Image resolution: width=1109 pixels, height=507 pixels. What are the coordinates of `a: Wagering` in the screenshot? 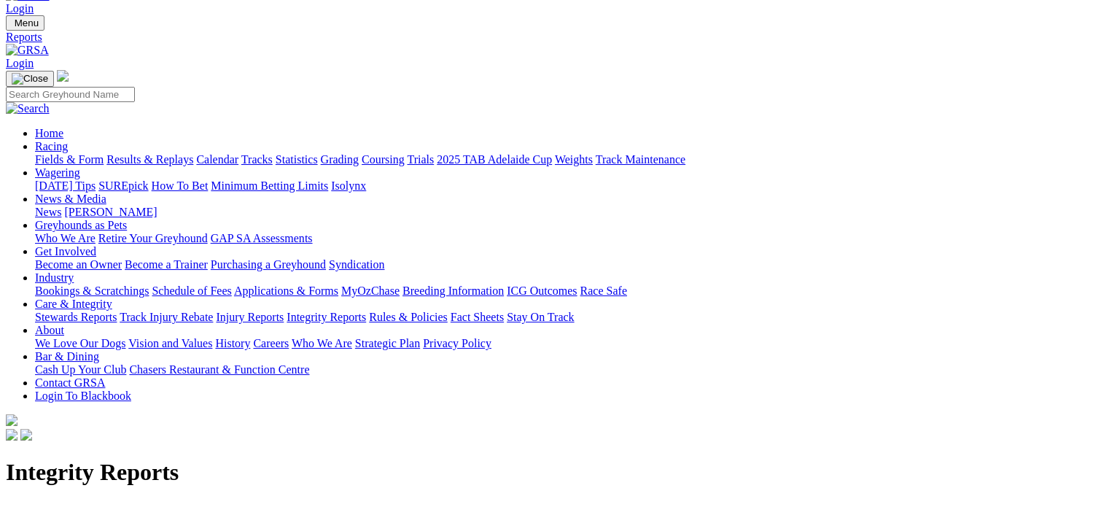 It's located at (58, 172).